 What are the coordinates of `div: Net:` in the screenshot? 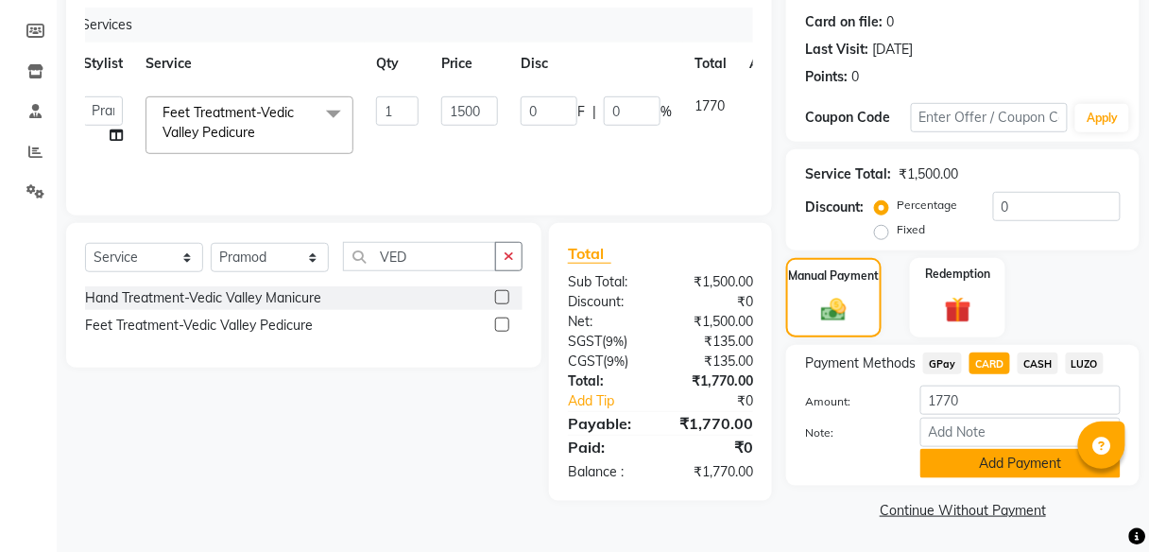 It's located at (607, 321).